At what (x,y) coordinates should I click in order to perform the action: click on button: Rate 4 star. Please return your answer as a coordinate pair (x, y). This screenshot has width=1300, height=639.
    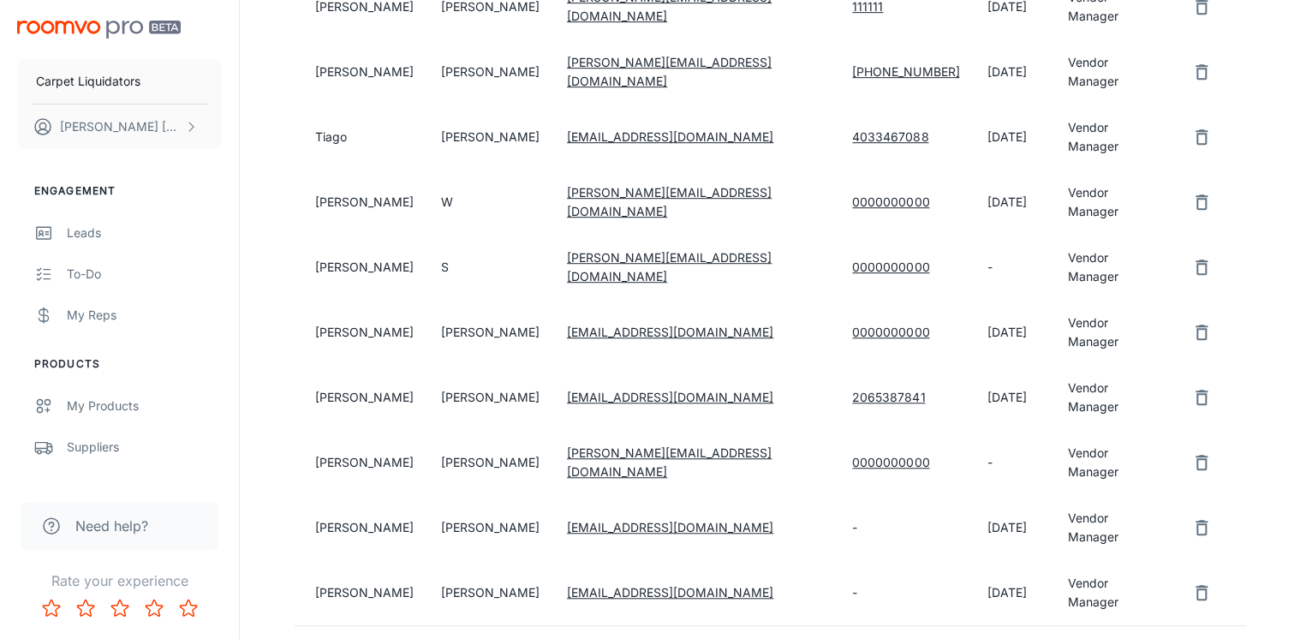
    Looking at the image, I should click on (154, 608).